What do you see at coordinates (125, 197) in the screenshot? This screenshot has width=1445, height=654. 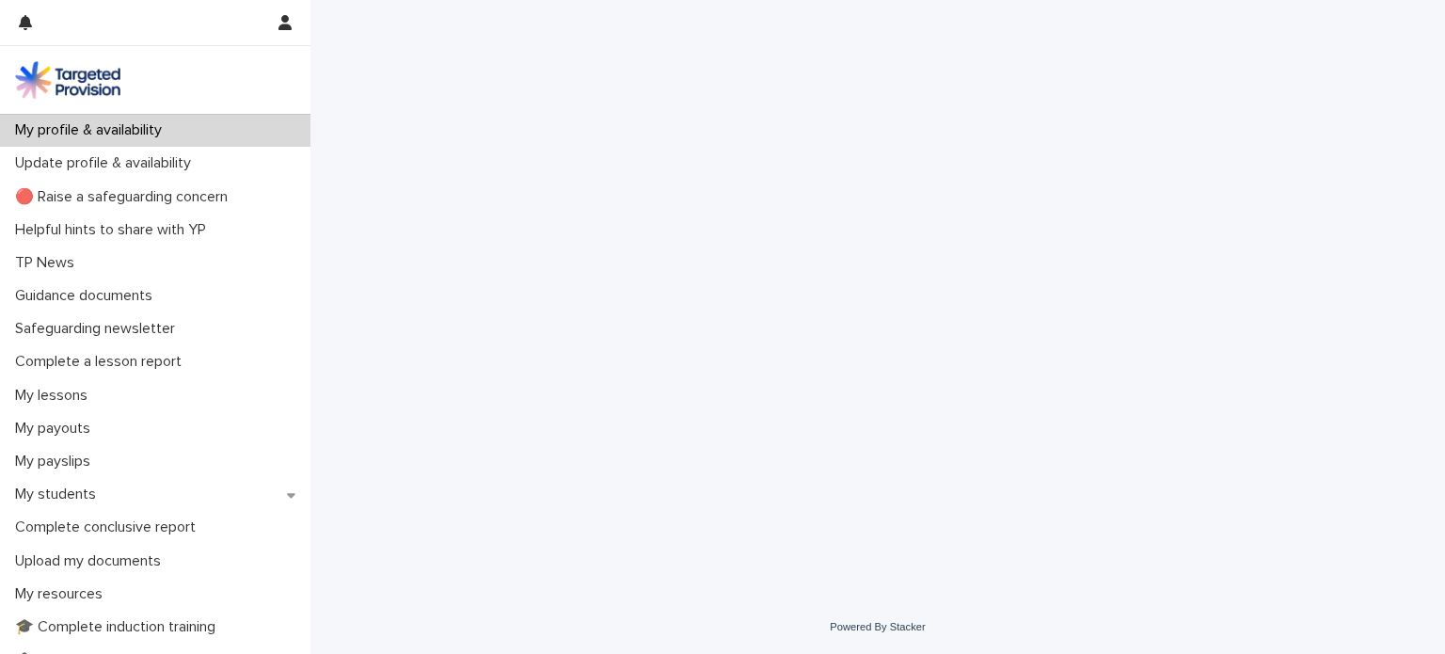 I see `p: 🔴 Raise a safeguarding concern` at bounding box center [125, 197].